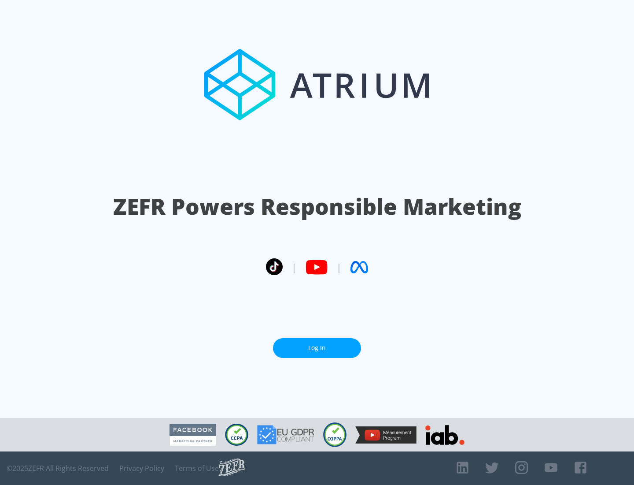  Describe the element at coordinates (193, 434) in the screenshot. I see `img: Facebook Marketing Partner` at that location.